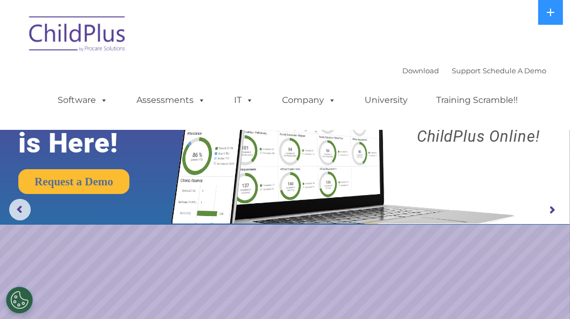  Describe the element at coordinates (171, 100) in the screenshot. I see `a: Assessments` at that location.